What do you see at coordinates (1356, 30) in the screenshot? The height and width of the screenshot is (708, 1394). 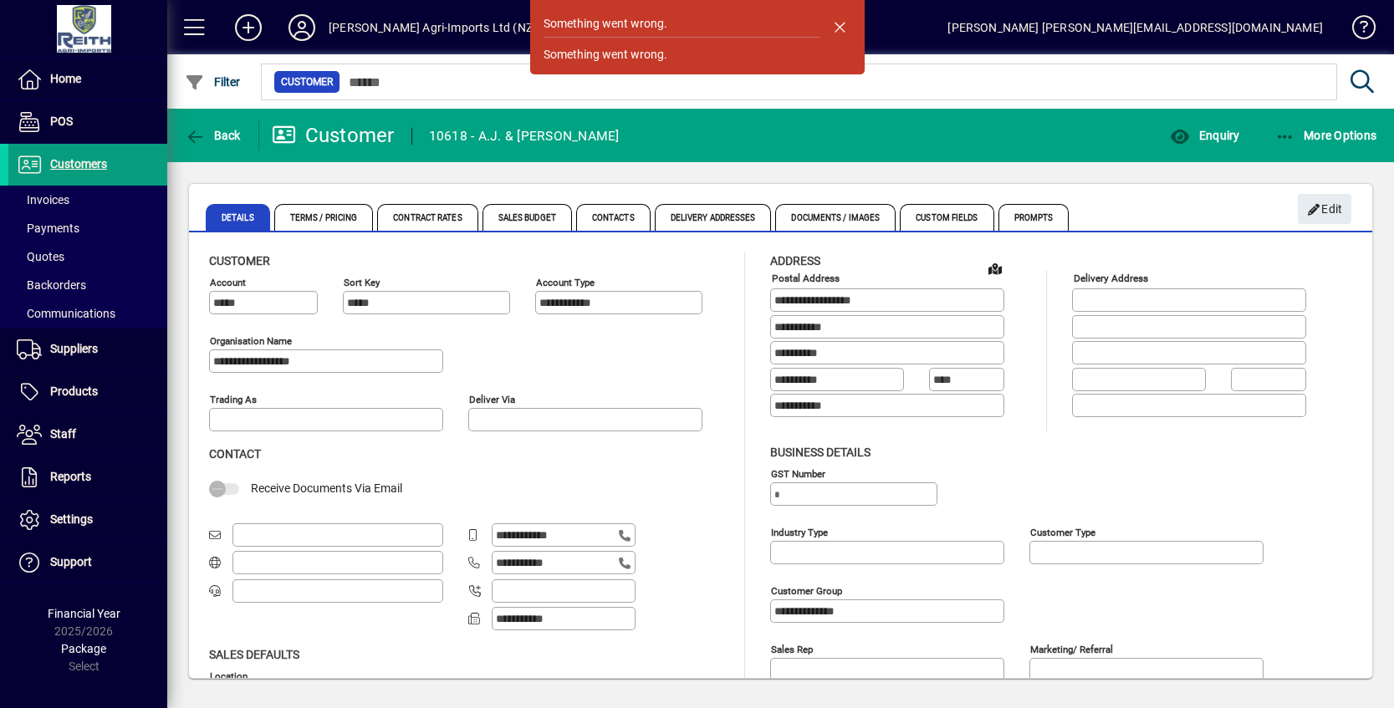 I see `a: Knowledge Base` at bounding box center [1356, 30].